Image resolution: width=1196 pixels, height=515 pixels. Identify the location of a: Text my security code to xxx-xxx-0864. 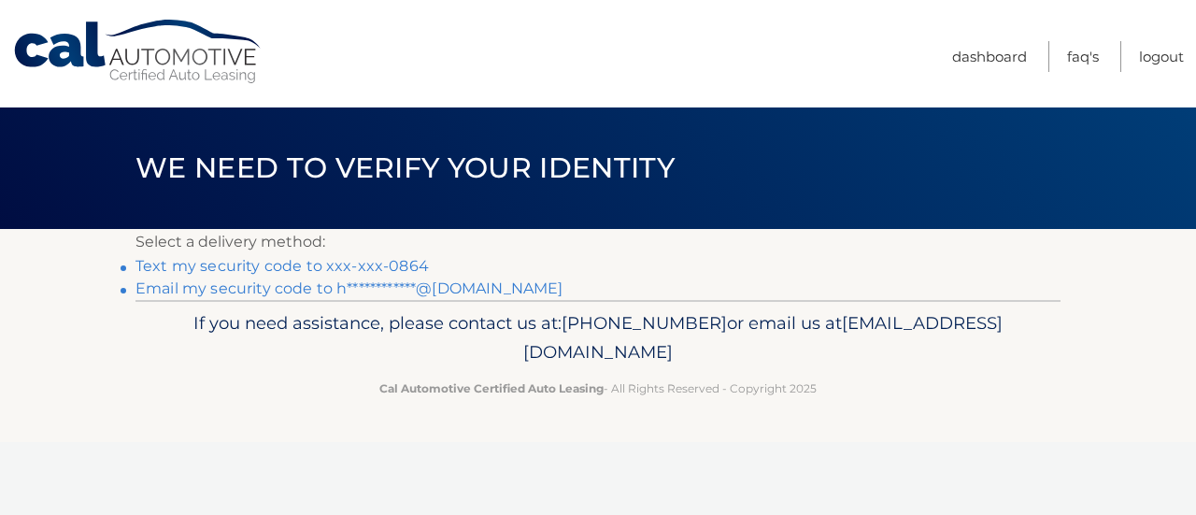
(282, 265).